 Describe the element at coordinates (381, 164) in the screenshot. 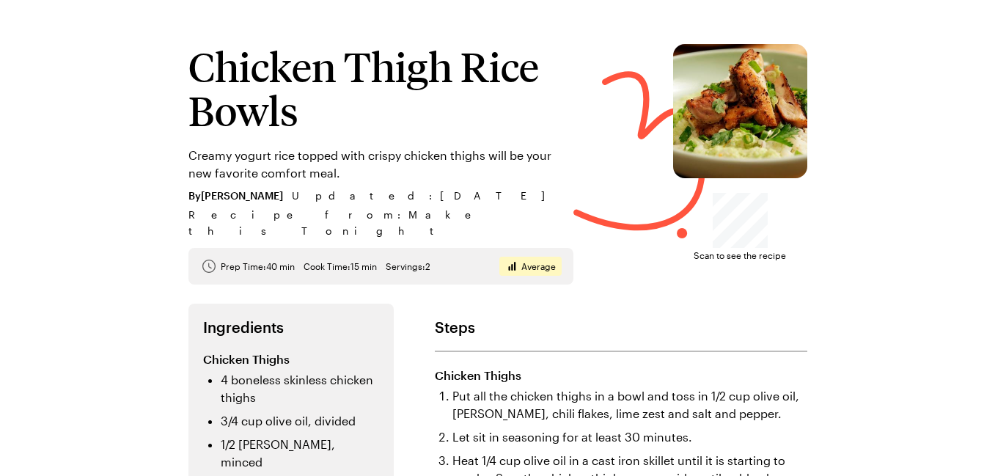

I see `p: Creamy yogurt rice topped with crispy chicken thighs will be your new favorite comfort meal.` at that location.